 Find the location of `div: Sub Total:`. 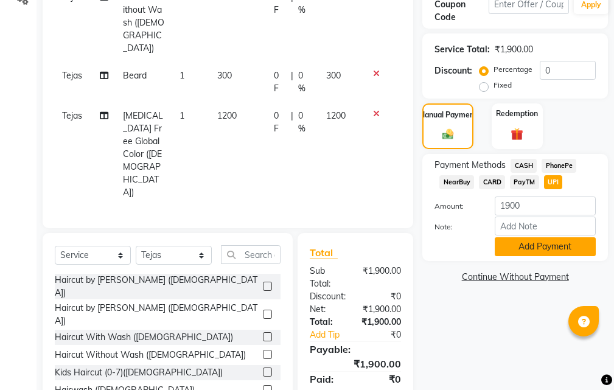

div: Sub Total: is located at coordinates (327, 277).